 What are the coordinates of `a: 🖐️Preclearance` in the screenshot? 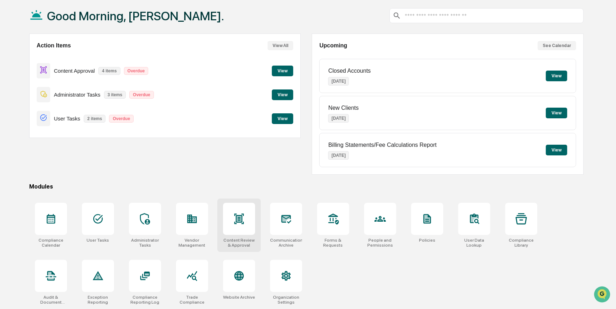 It's located at (26, 93).